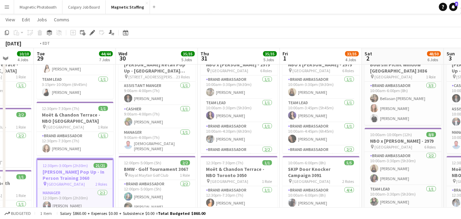 The width and height of the screenshot is (461, 219). Describe the element at coordinates (435, 54) in the screenshot. I see `span: 48/50` at that location.